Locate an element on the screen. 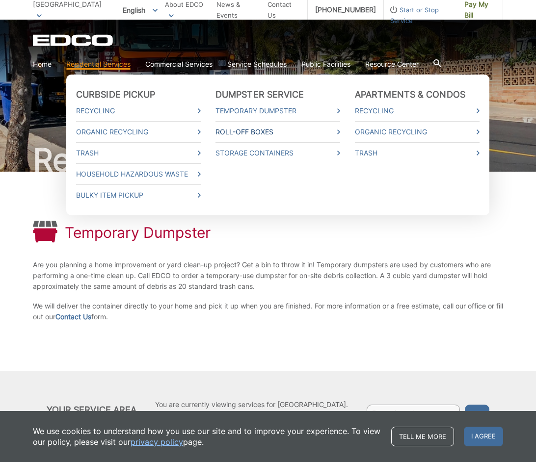  span: I agree is located at coordinates (483, 437).